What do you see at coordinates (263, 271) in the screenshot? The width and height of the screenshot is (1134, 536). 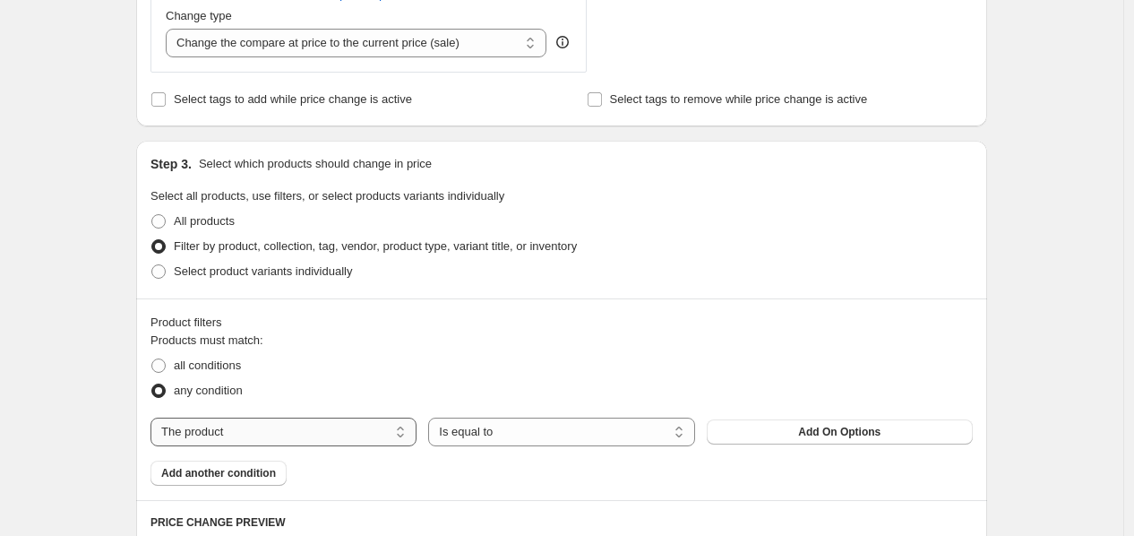 I see `span: Select product variants individually` at bounding box center [263, 271].